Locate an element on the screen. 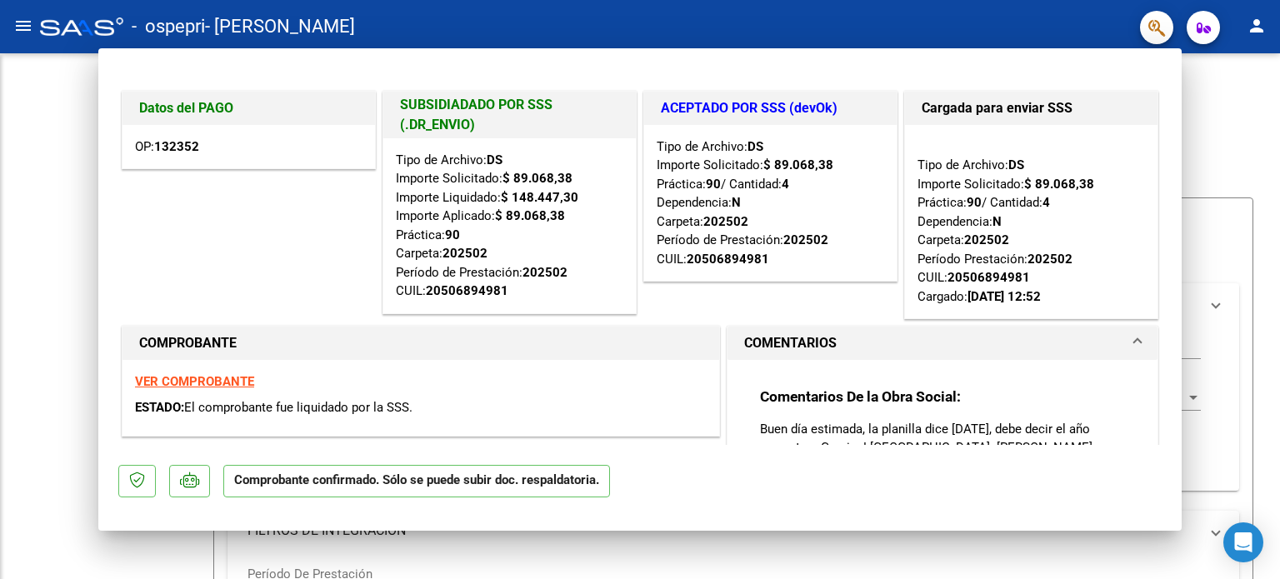 This screenshot has height=579, width=1280. div: Open Intercom Messenger is located at coordinates (1243, 542).